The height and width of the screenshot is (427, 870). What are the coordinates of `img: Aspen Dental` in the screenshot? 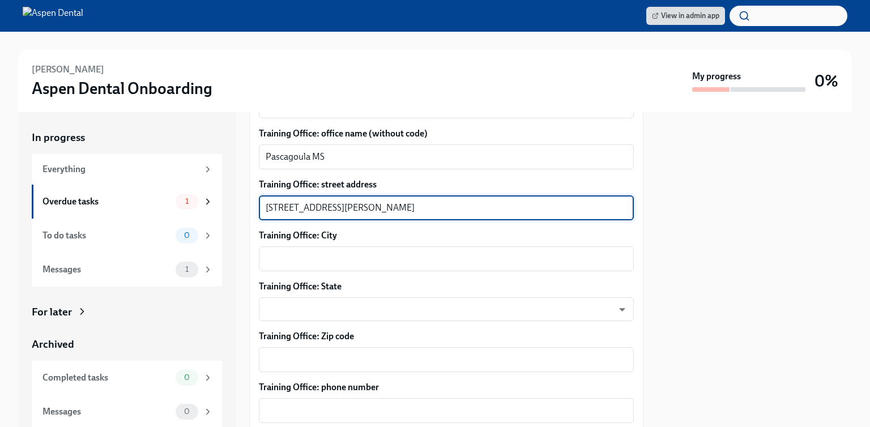 It's located at (53, 16).